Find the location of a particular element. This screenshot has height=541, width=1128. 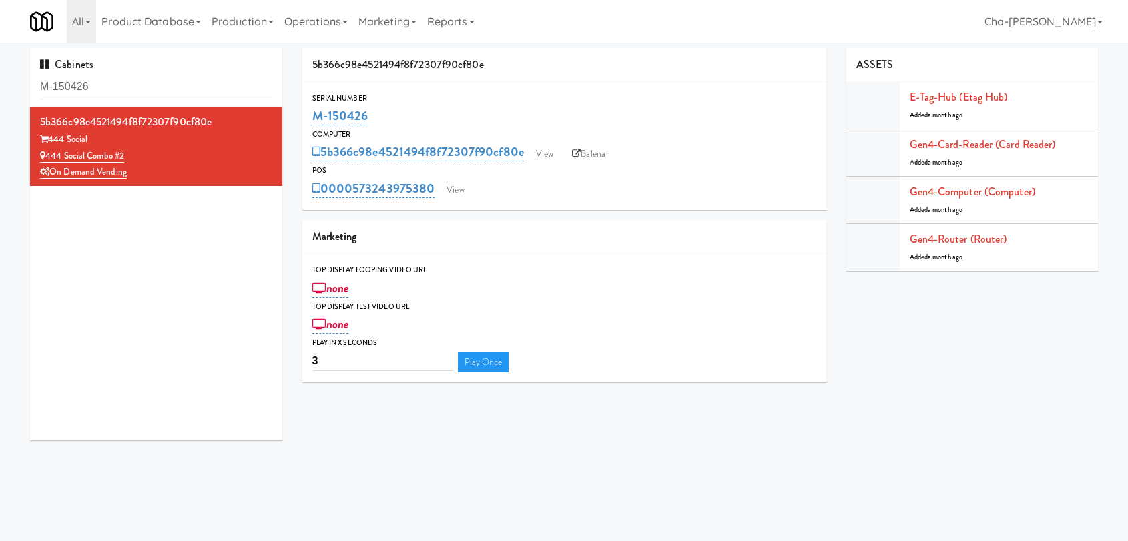

a: Gen4-router (Router) is located at coordinates (958, 239).